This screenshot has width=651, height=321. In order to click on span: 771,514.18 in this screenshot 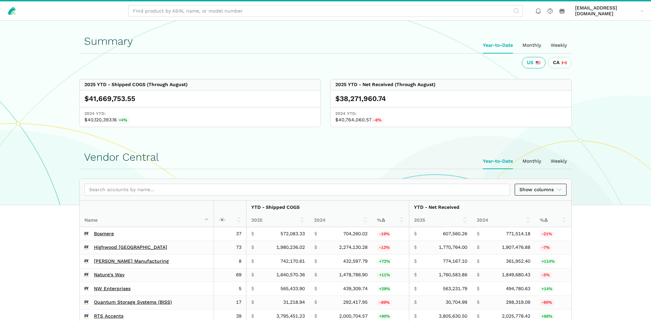, I will do `click(518, 234)`.